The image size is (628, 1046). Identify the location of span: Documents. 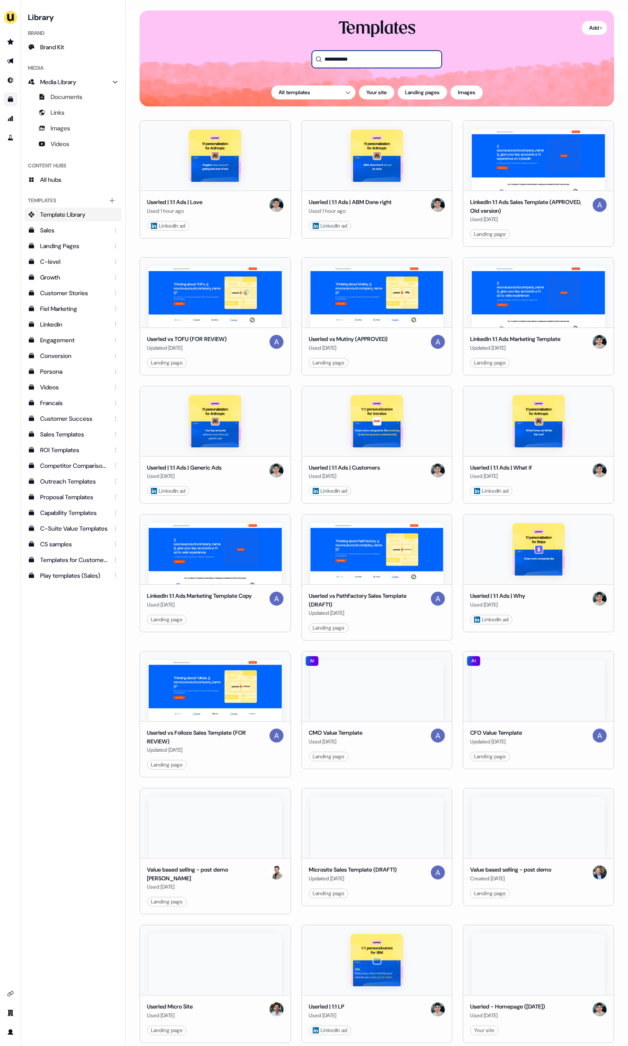
(66, 97).